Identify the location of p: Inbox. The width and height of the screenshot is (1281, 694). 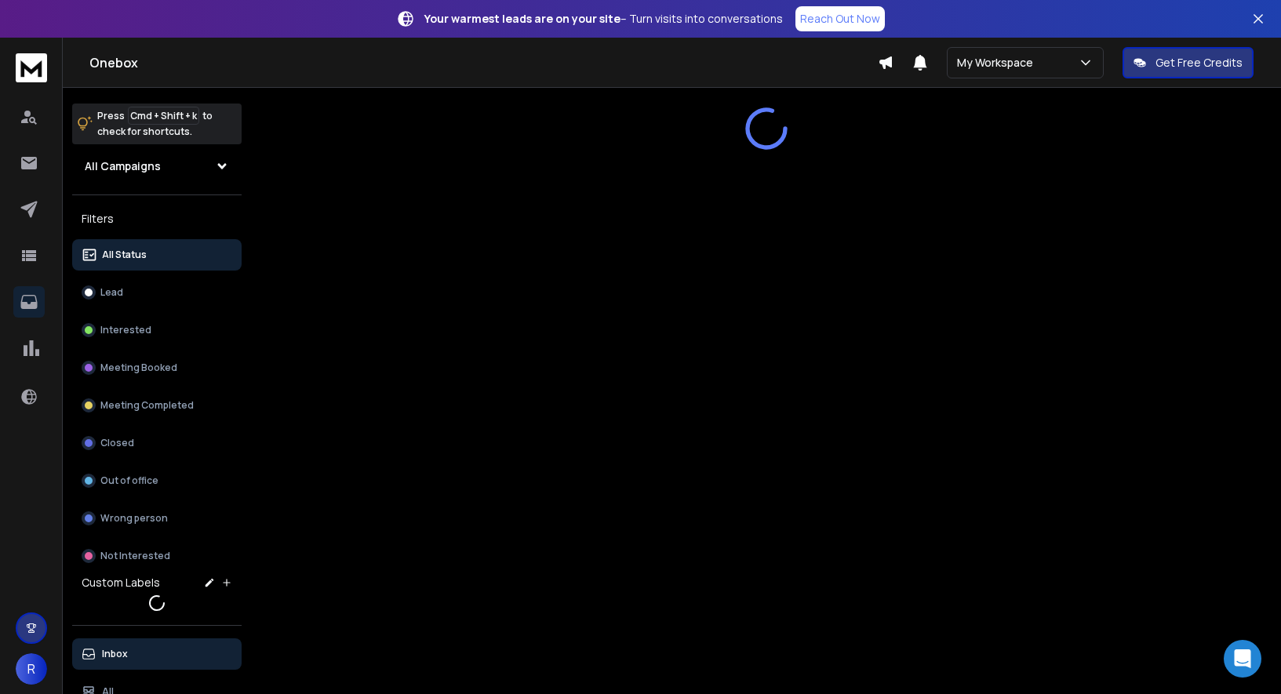
(114, 654).